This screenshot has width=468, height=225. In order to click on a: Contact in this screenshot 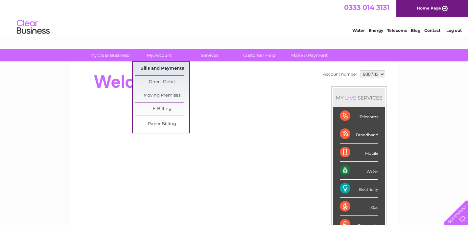, I will do `click(432, 30)`.